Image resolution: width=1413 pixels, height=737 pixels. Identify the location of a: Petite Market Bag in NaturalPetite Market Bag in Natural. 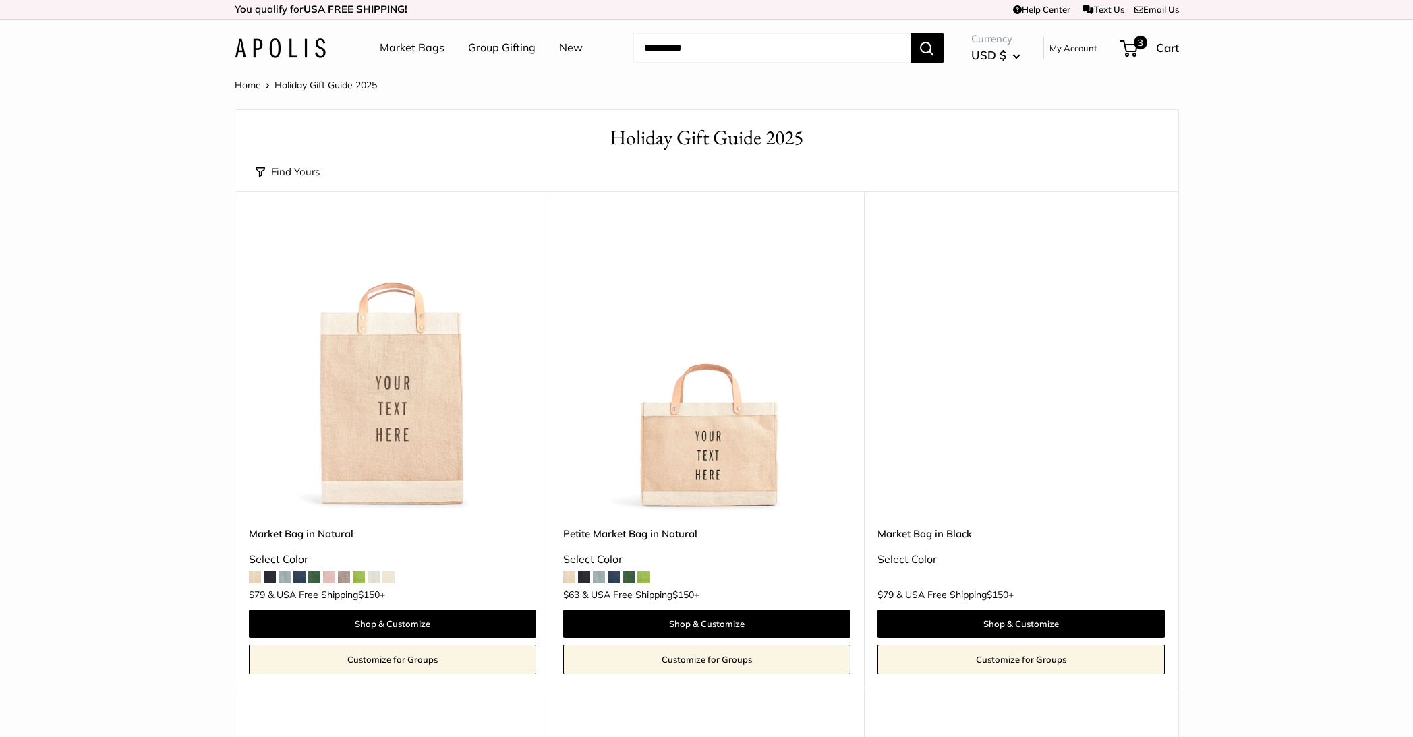
(707, 369).